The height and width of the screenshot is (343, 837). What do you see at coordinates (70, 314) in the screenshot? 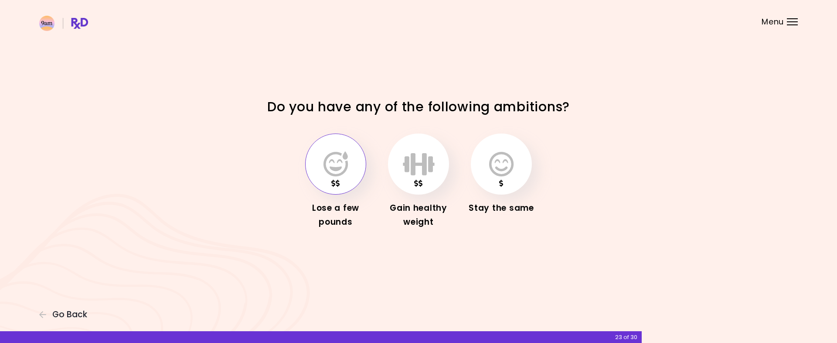
I see `span: Go Back` at bounding box center [70, 314].